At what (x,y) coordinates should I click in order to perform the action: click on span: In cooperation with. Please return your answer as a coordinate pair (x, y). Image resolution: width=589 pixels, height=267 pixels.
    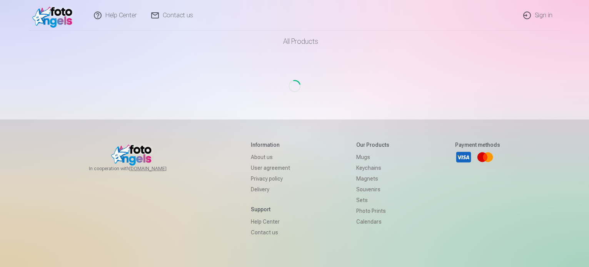
    Looking at the image, I should click on (137, 169).